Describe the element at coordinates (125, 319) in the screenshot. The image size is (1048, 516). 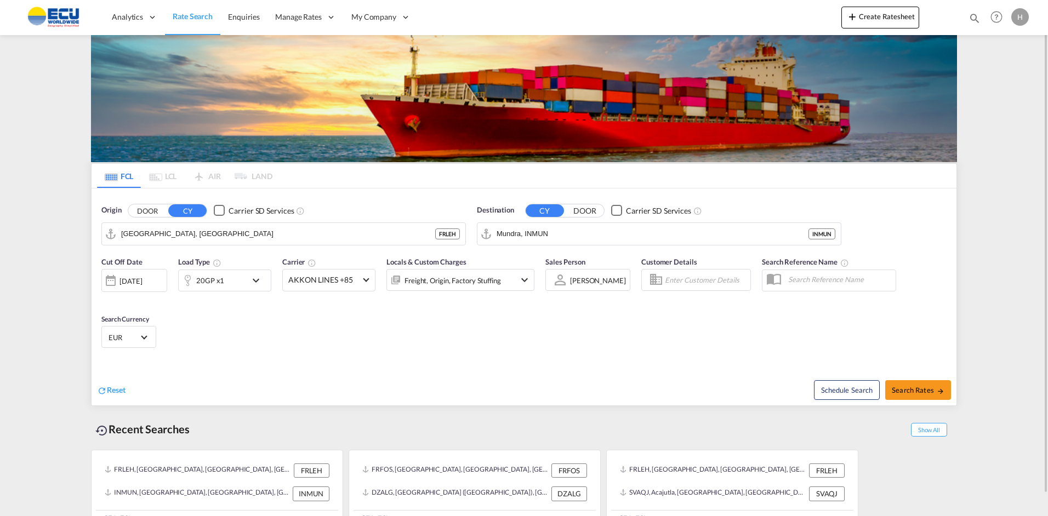
I see `span: Search Currency` at that location.